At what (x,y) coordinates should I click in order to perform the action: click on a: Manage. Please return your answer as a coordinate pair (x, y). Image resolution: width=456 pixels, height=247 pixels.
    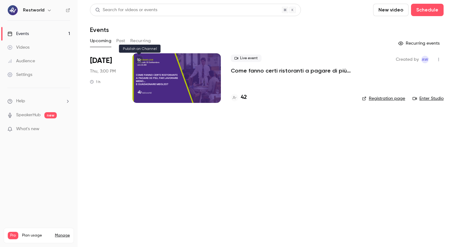
    Looking at the image, I should click on (62, 236).